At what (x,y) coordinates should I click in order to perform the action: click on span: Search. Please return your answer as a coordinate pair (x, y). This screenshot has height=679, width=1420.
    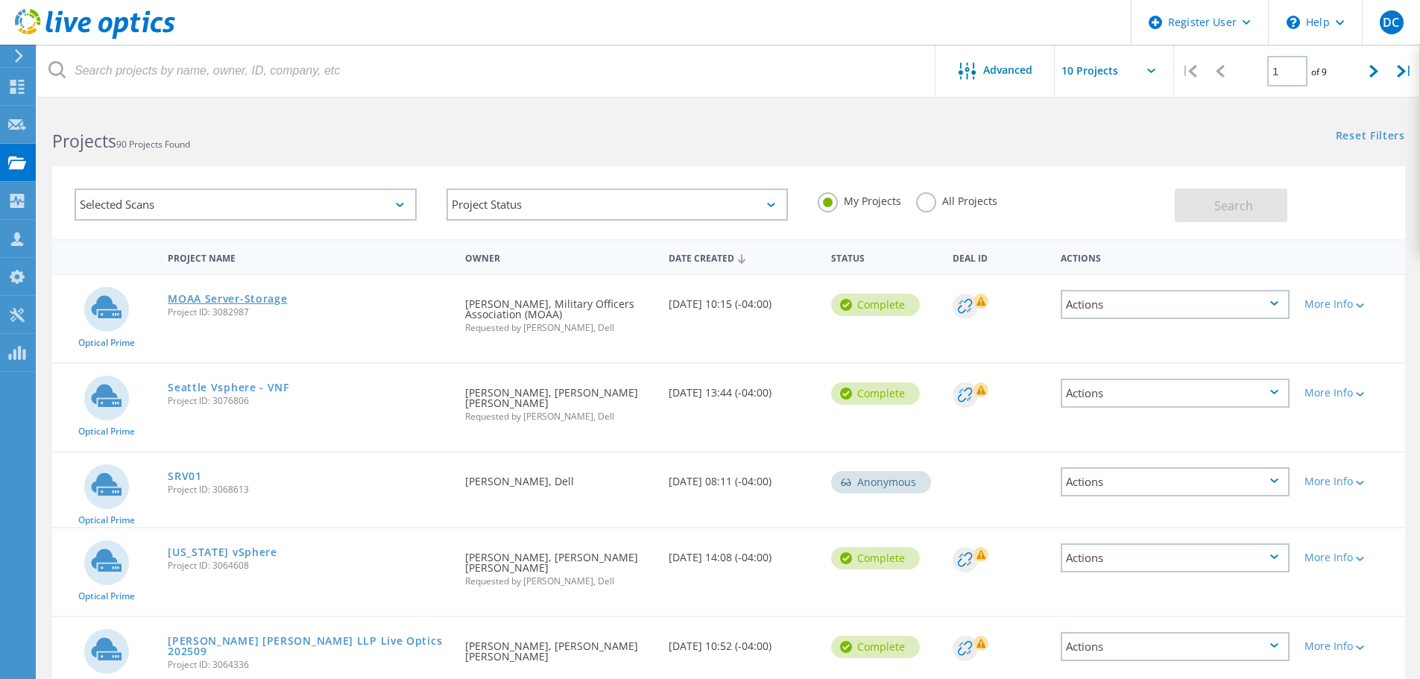
    Looking at the image, I should click on (1234, 206).